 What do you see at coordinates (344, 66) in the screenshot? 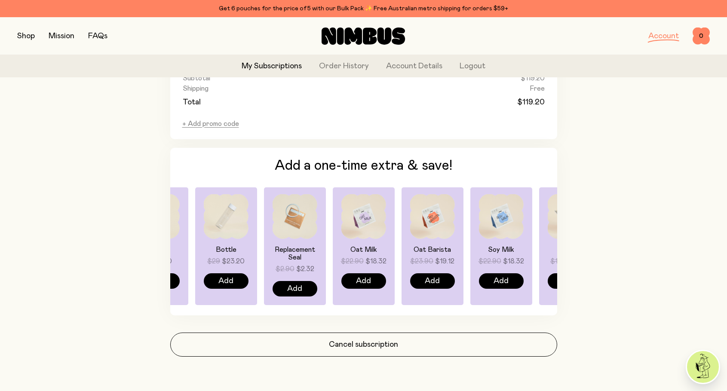
I see `a: Order History` at bounding box center [344, 66].